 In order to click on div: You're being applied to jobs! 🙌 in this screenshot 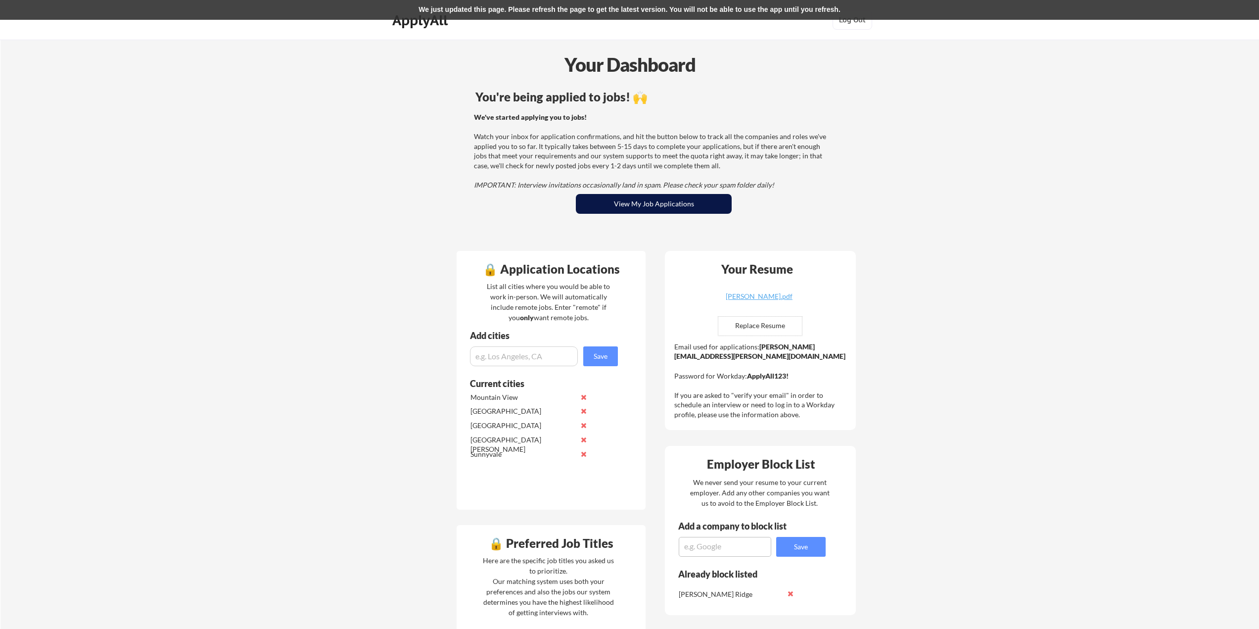, I will do `click(653, 97)`.